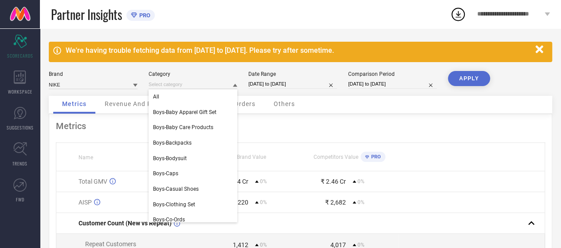 The image size is (561, 248). Describe the element at coordinates (172, 143) in the screenshot. I see `span: Boys-Backpacks` at that location.